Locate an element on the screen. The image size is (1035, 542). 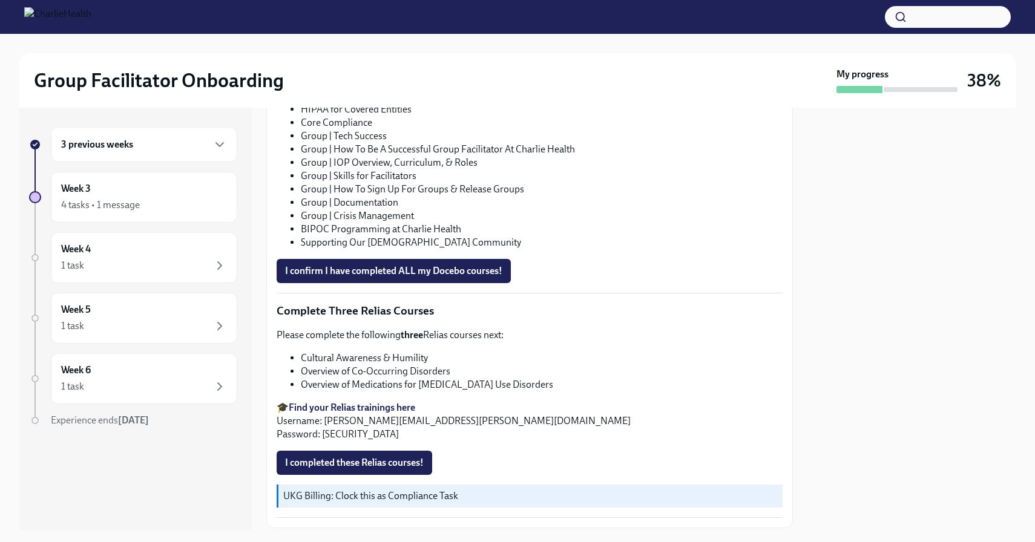
button: I completed these Relias courses! is located at coordinates (354, 463).